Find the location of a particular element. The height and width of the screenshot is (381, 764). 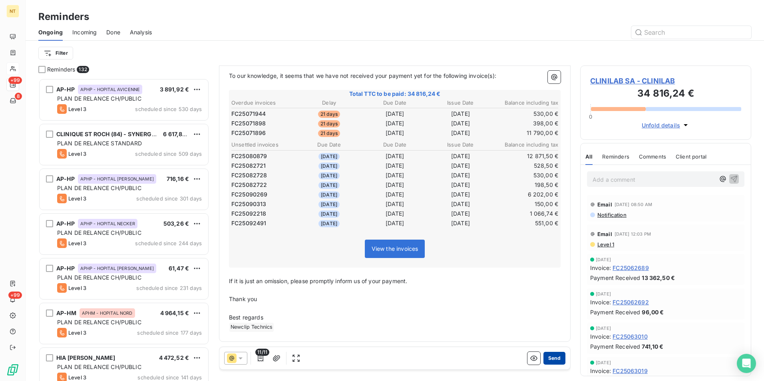

span: 503,26 € is located at coordinates (176, 223).